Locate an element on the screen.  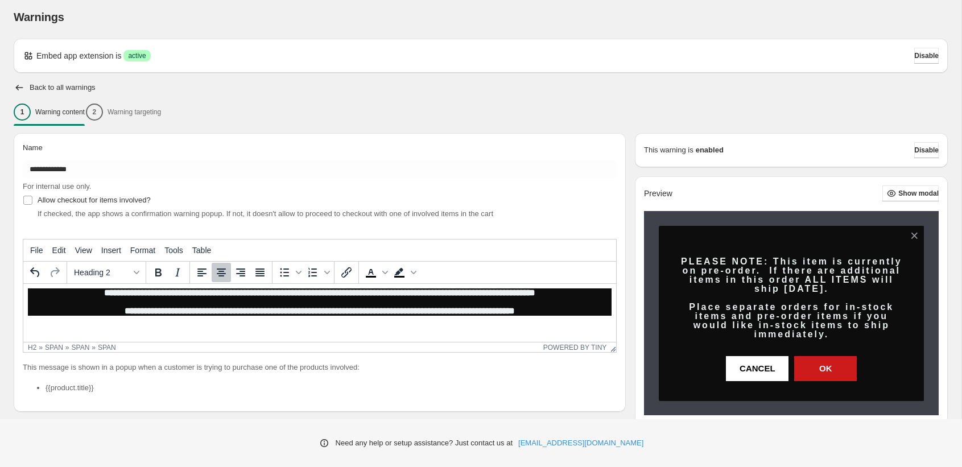
div: h2 is located at coordinates (32, 347).